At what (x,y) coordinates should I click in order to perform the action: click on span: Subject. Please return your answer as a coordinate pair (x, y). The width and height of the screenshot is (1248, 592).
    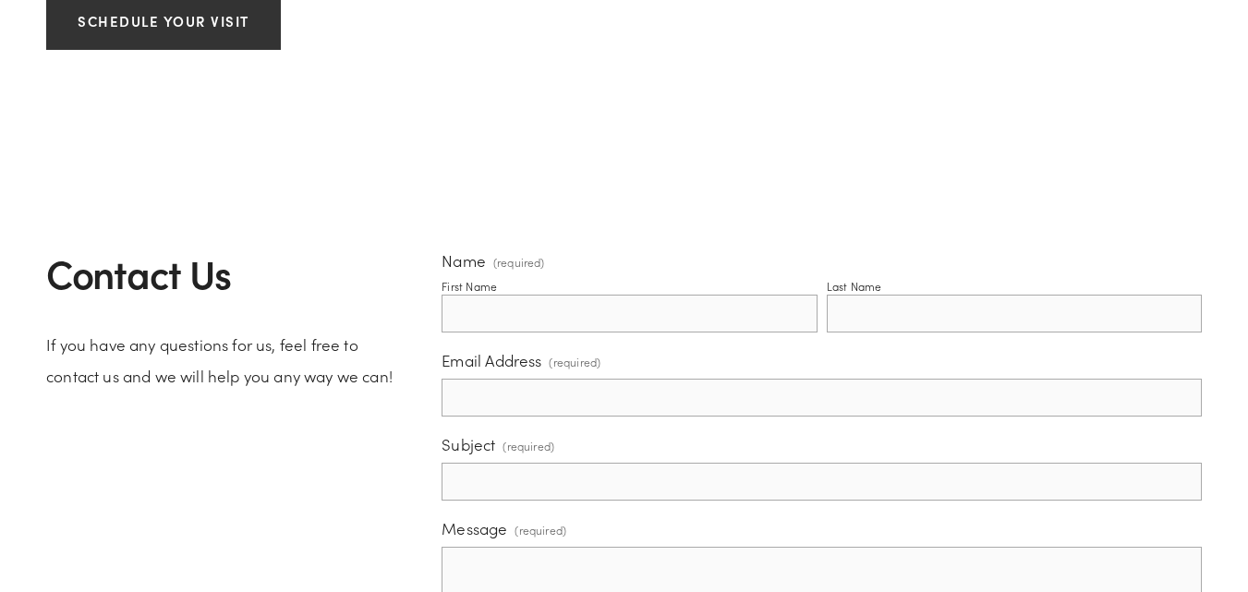
    Looking at the image, I should click on (468, 444).